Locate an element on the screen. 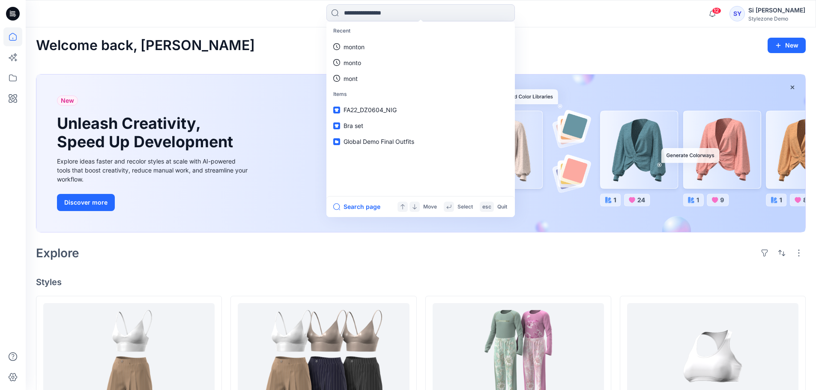 The height and width of the screenshot is (390, 816). h2: Explore is located at coordinates (57, 253).